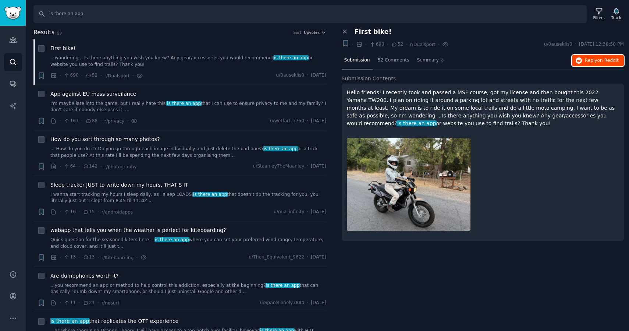 This screenshot has height=331, width=629. What do you see at coordinates (616, 18) in the screenshot?
I see `div: Track` at bounding box center [616, 18].